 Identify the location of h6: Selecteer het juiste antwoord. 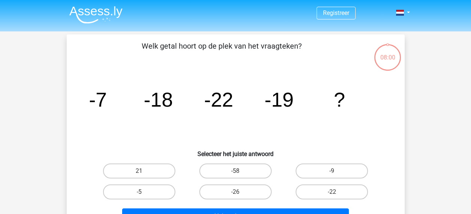
(236, 151).